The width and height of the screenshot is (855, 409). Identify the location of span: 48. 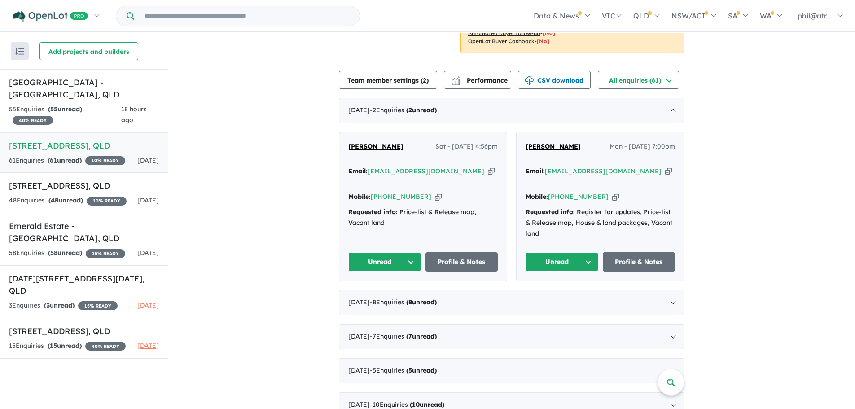
(54, 200).